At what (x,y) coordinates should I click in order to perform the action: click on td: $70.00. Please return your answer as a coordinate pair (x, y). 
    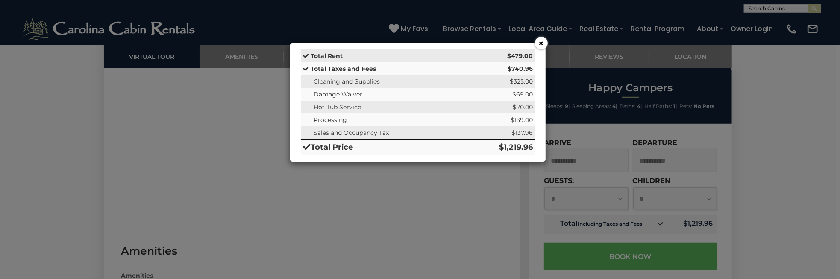
    Looking at the image, I should click on (500, 107).